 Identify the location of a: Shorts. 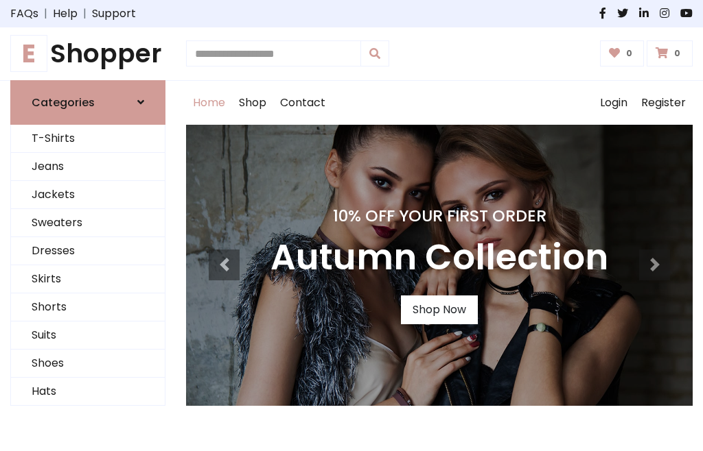
(88, 307).